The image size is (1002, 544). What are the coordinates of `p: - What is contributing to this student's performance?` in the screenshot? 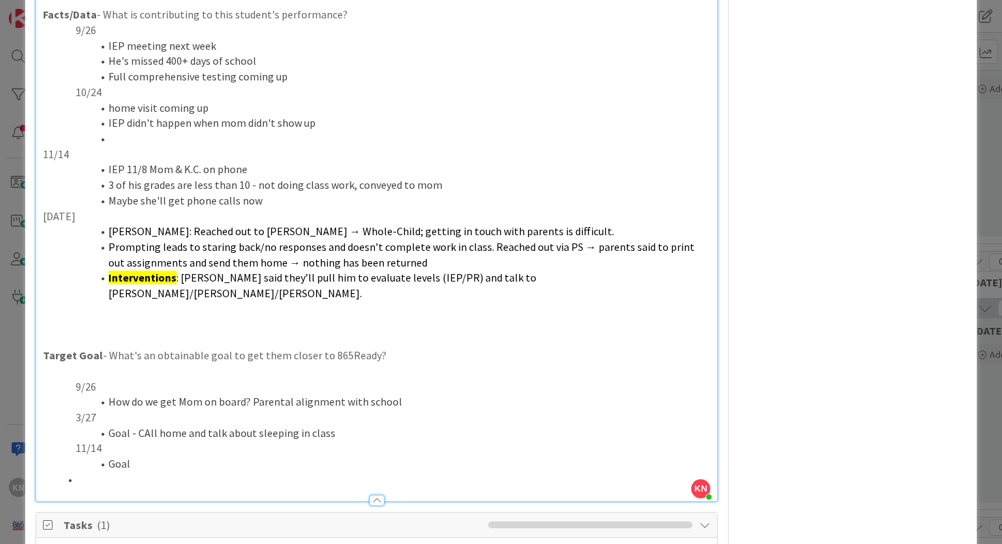 It's located at (377, 14).